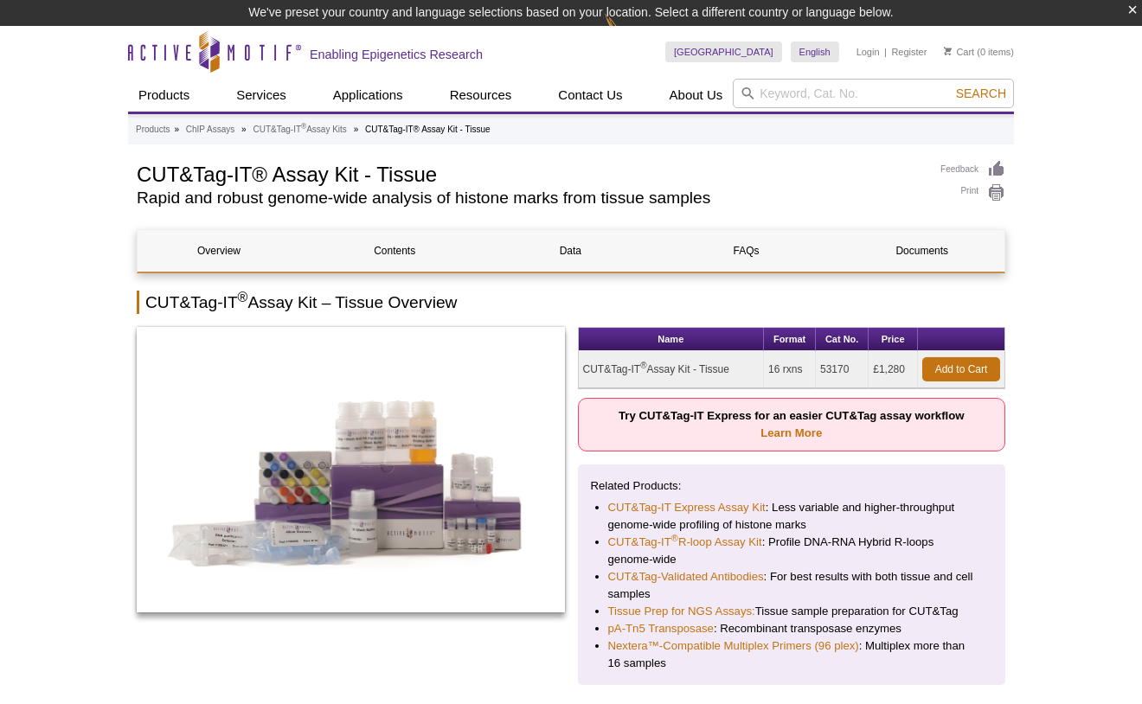 This screenshot has height=704, width=1142. I want to click on li: : Profile DNA-RNA Hybrid R-loops genome-wide, so click(792, 551).